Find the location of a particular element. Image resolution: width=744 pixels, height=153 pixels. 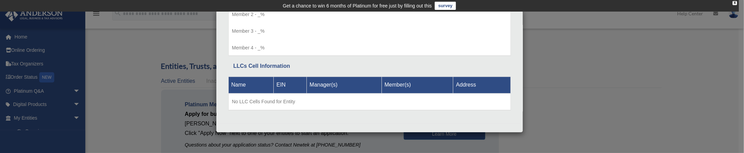

div: LLCs Cell Information is located at coordinates (370, 66).